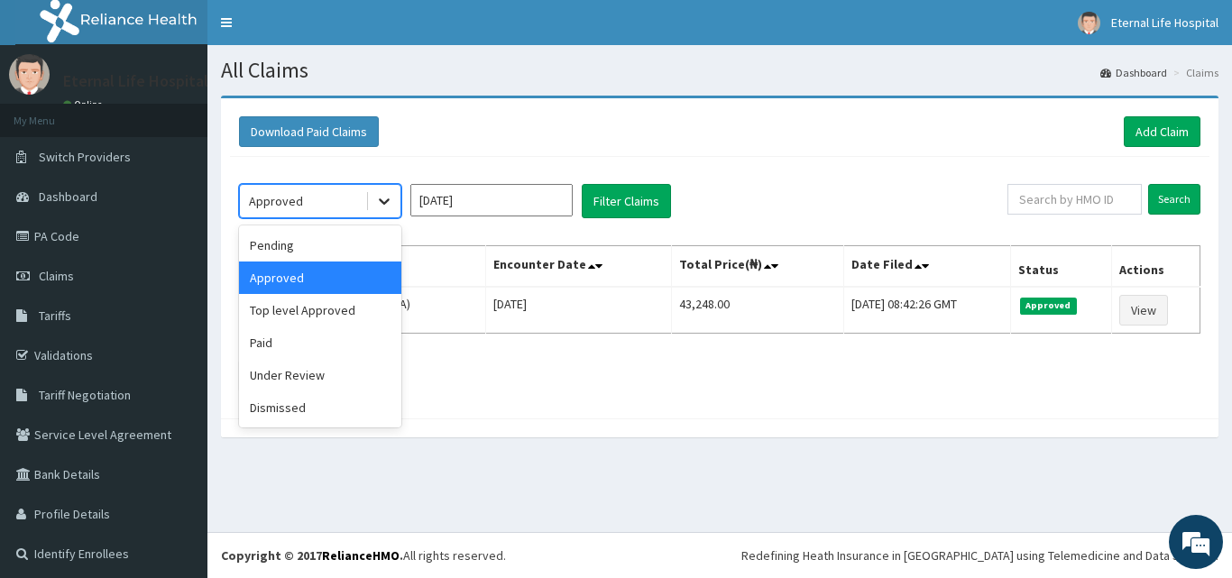 The width and height of the screenshot is (1232, 578). Describe the element at coordinates (1193, 72) in the screenshot. I see `li: Claims` at that location.